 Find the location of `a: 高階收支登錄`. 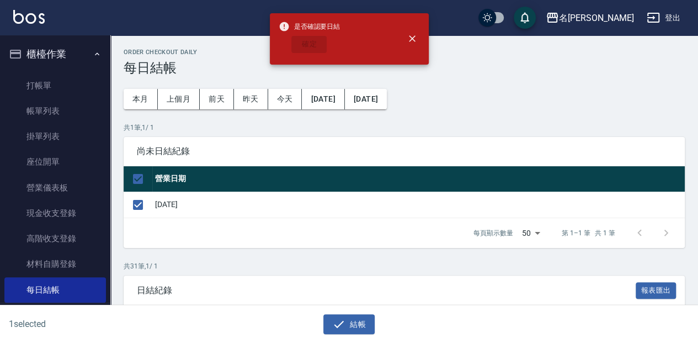

a: 高階收支登錄 is located at coordinates (55, 238).